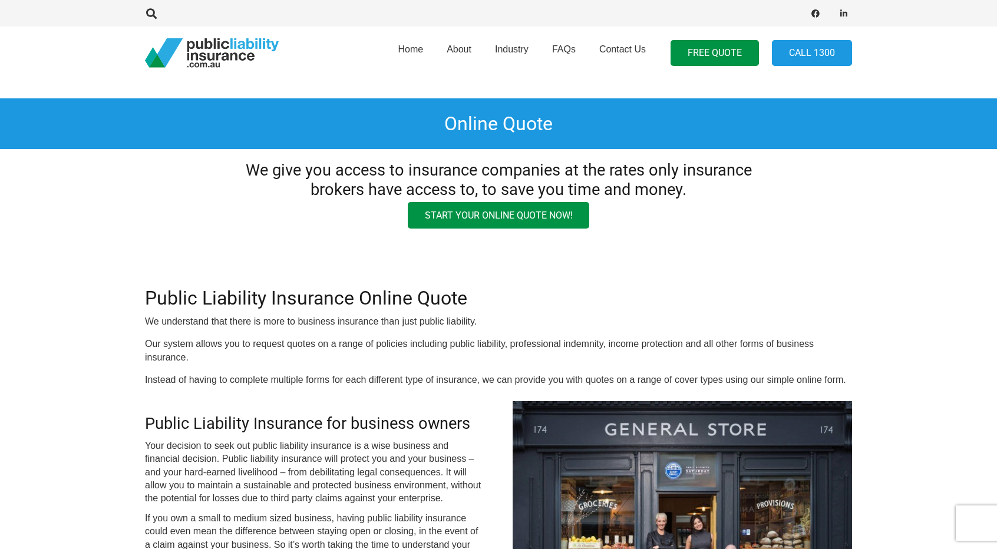  Describe the element at coordinates (812, 53) in the screenshot. I see `a: Call 1300` at that location.